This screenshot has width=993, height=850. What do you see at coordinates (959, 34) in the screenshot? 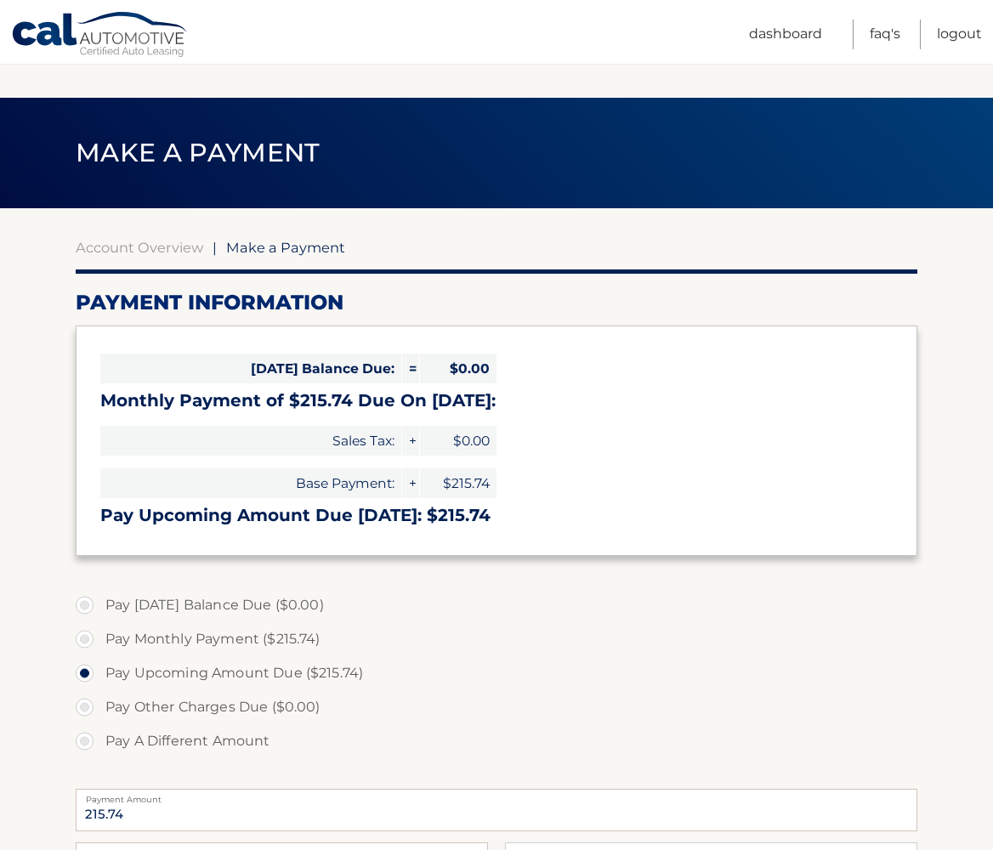
I see `a: Logout` at bounding box center [959, 34].